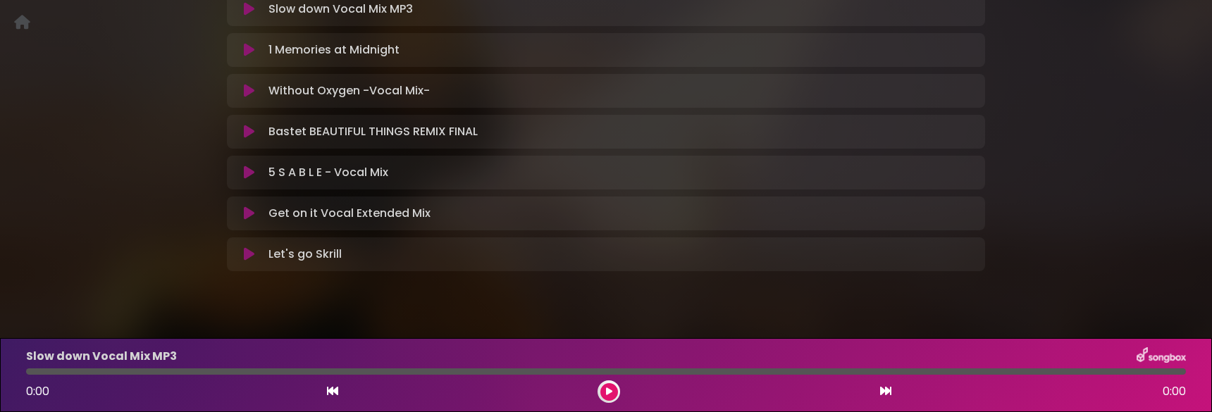 The width and height of the screenshot is (1212, 412). What do you see at coordinates (328, 173) in the screenshot?
I see `p: 5 S A B L E - Vocal Mix` at bounding box center [328, 173].